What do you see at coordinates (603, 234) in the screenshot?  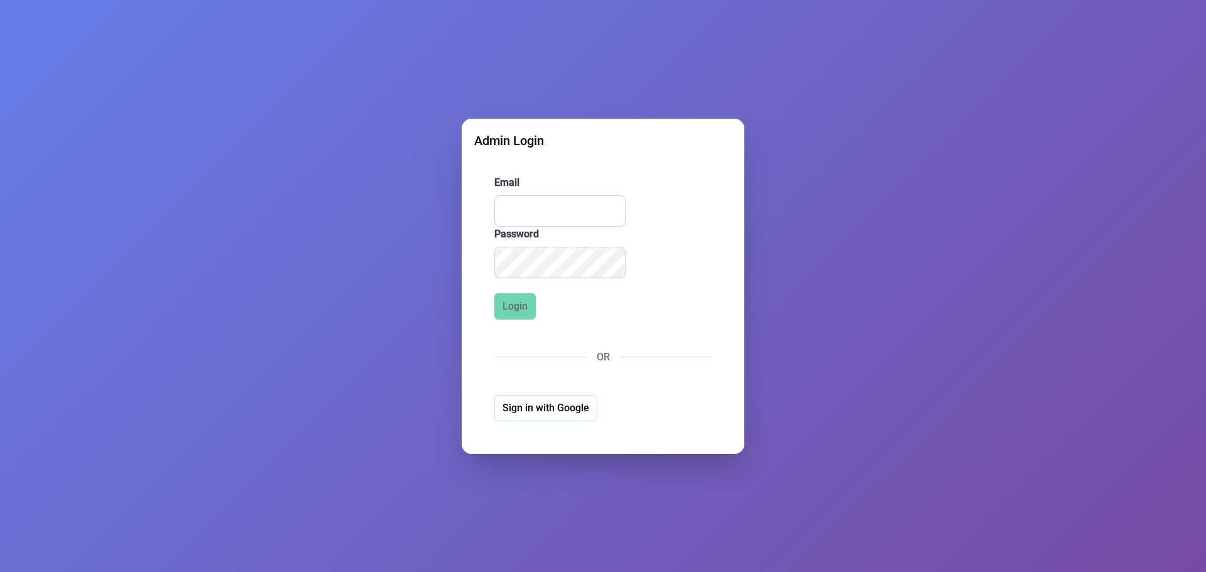 I see `label: Password` at bounding box center [603, 234].